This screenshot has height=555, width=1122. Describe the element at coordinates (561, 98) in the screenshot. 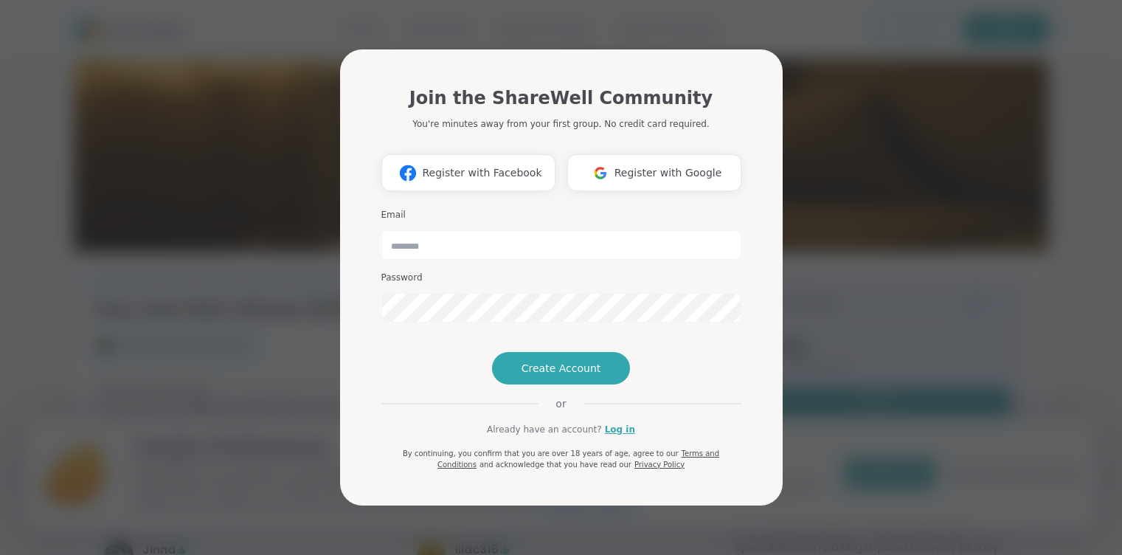

I see `h1: Join the ShareWell Community` at that location.